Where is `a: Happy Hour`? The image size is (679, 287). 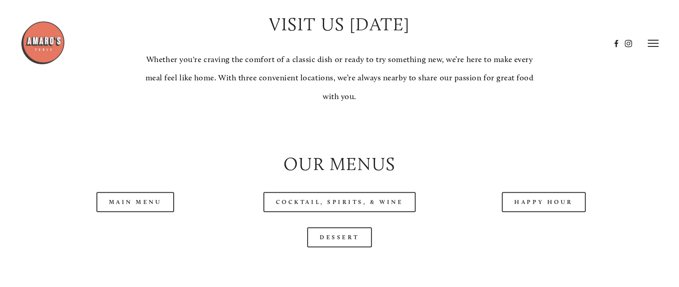 a: Happy Hour is located at coordinates (544, 202).